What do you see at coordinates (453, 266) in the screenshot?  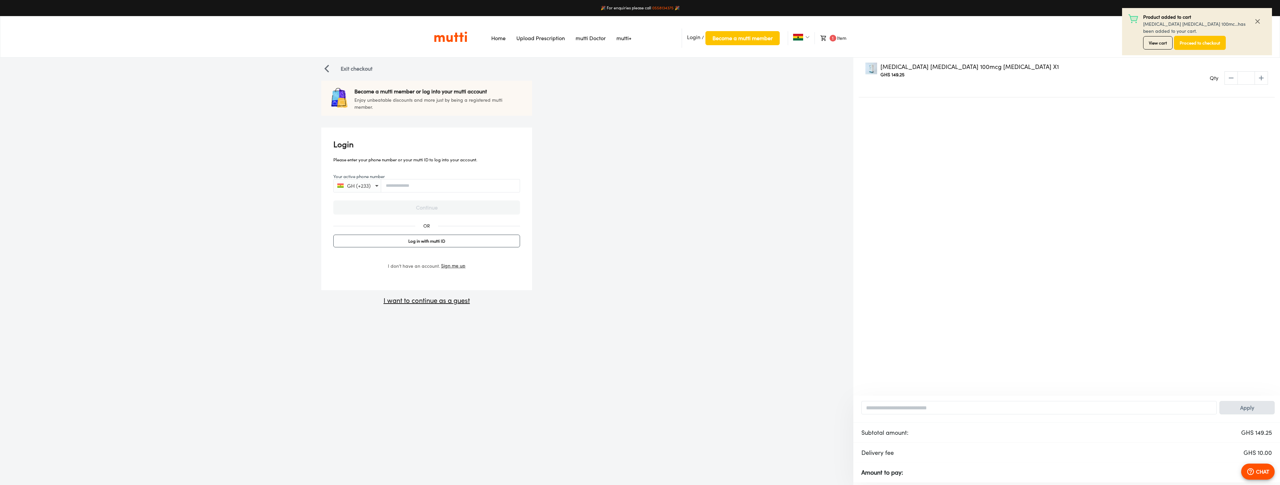 I see `button: Sign me up` at bounding box center [453, 266].